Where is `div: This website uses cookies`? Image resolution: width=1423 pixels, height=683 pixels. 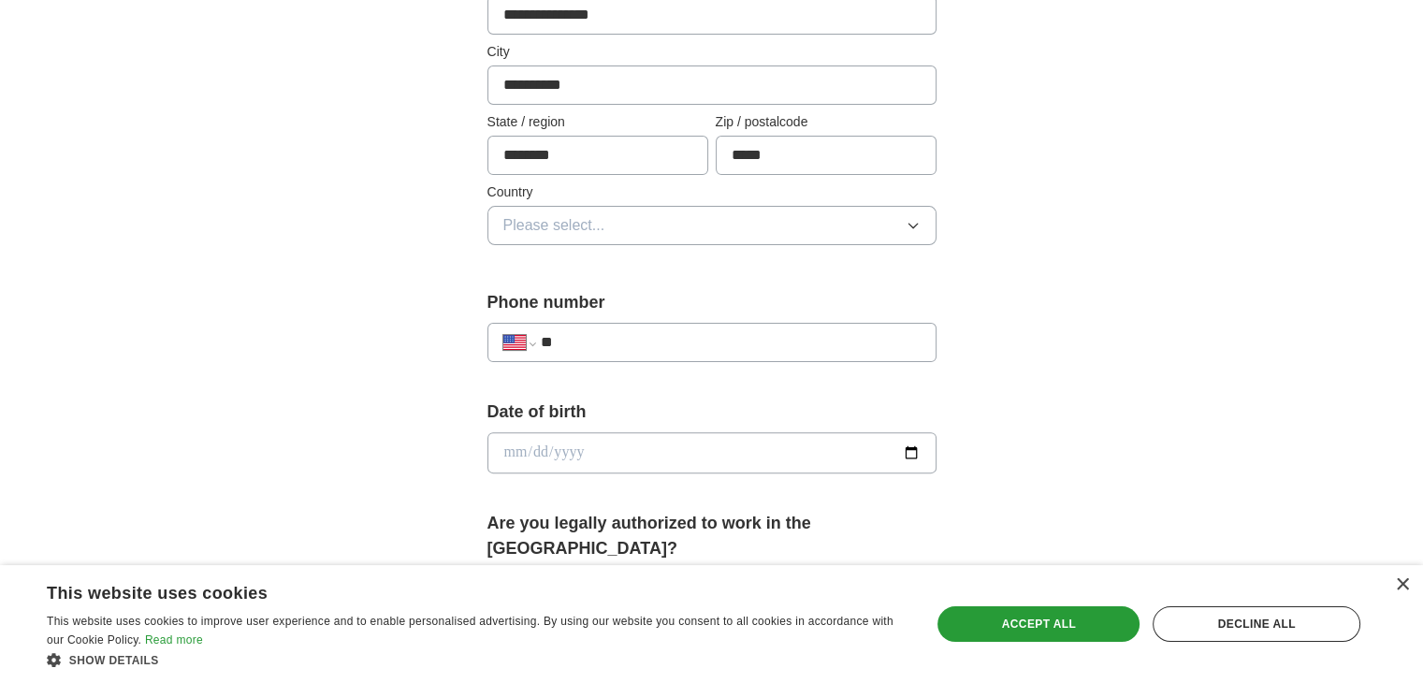 div: This website uses cookies is located at coordinates (452, 590).